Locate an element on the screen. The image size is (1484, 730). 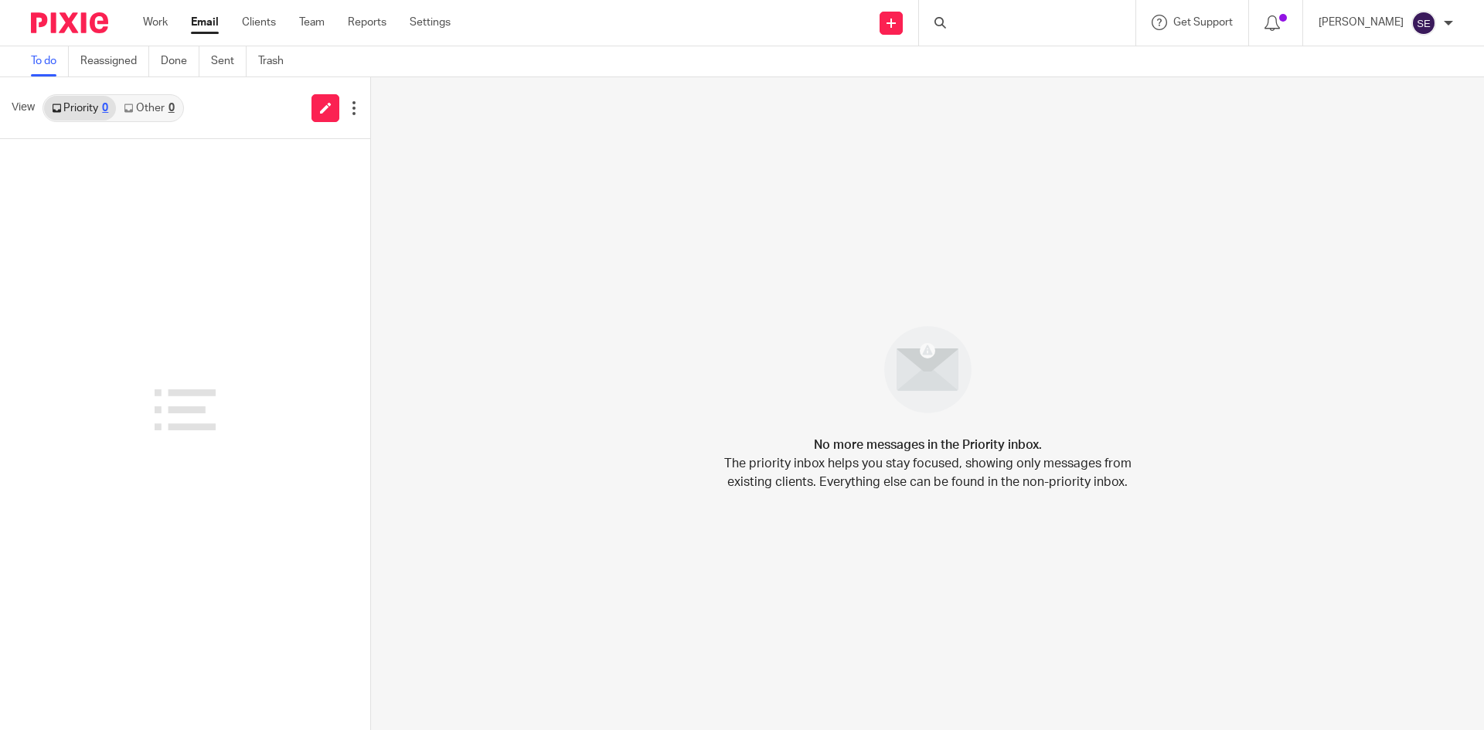
img: svg%3E is located at coordinates (1424, 23).